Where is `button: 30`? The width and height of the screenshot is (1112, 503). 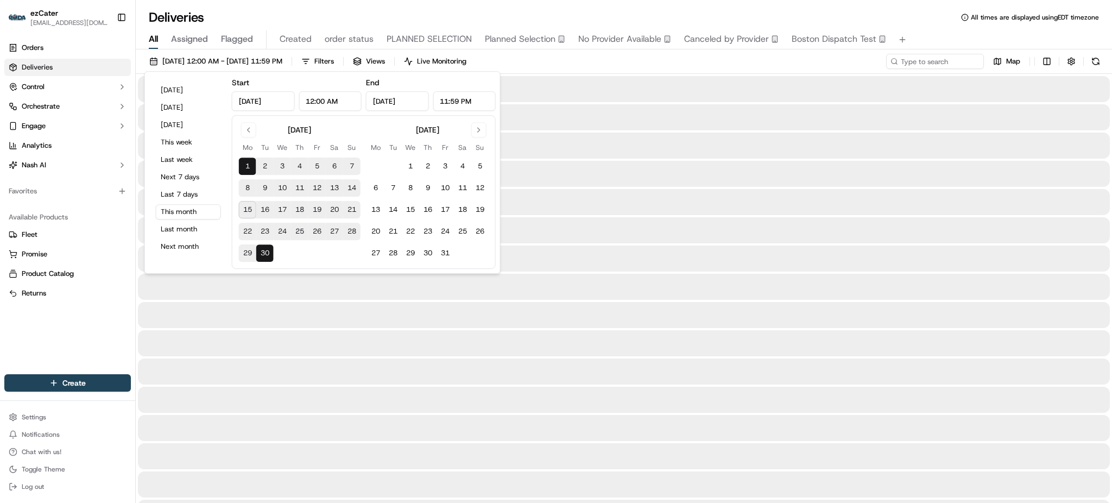
button: 30 is located at coordinates (428, 253).